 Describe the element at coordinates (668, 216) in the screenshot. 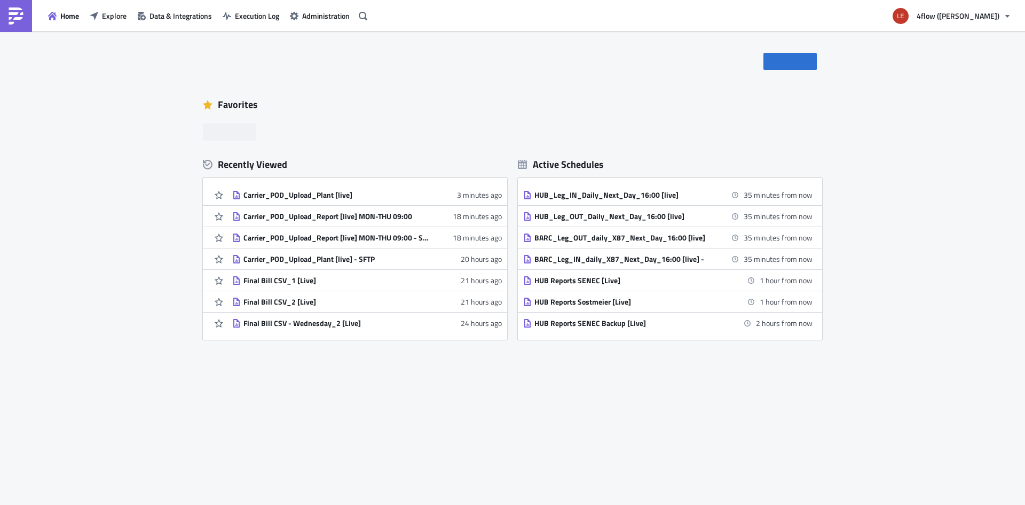

I see `a: HUB_Leg_OUT_Daily_Next_Day_16:00 [live]35 minutes from now` at that location.